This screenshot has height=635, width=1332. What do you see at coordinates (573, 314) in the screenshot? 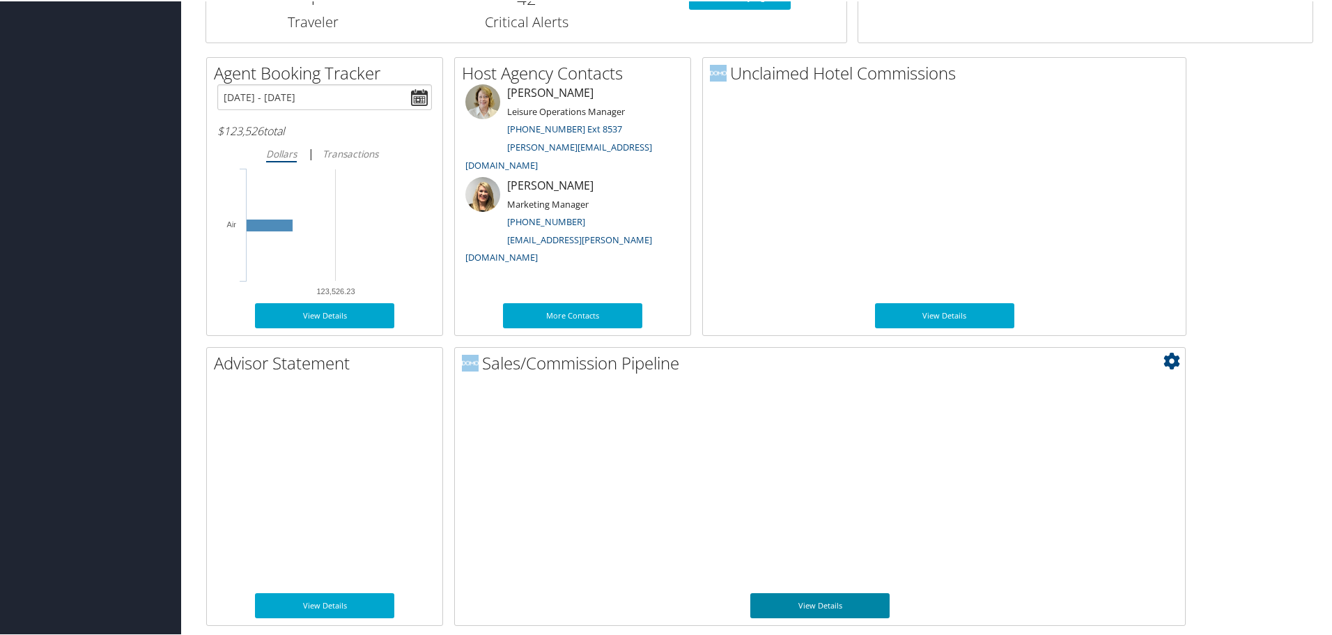
I see `a: More Contacts` at bounding box center [573, 314].